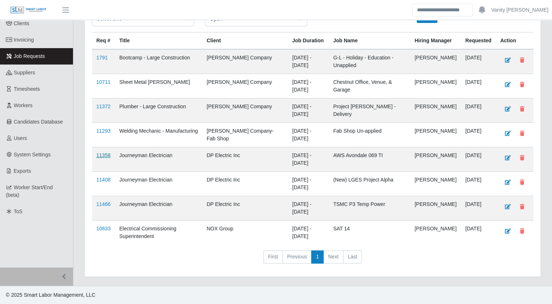 The width and height of the screenshot is (552, 304). What do you see at coordinates (103, 82) in the screenshot?
I see `a: 10711` at bounding box center [103, 82].